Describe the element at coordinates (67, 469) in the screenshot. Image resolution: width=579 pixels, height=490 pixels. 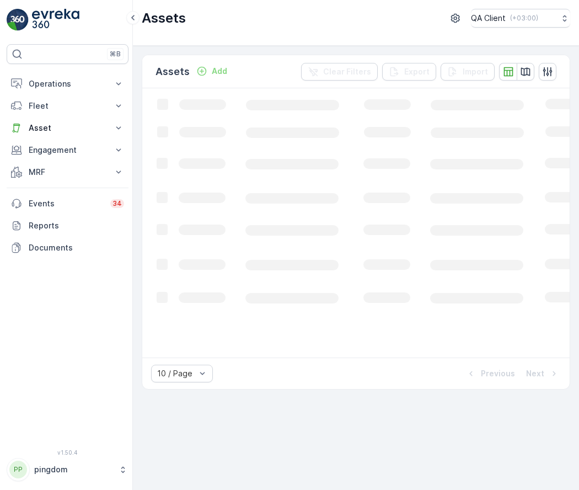
I see `button: PPpingdom` at that location.